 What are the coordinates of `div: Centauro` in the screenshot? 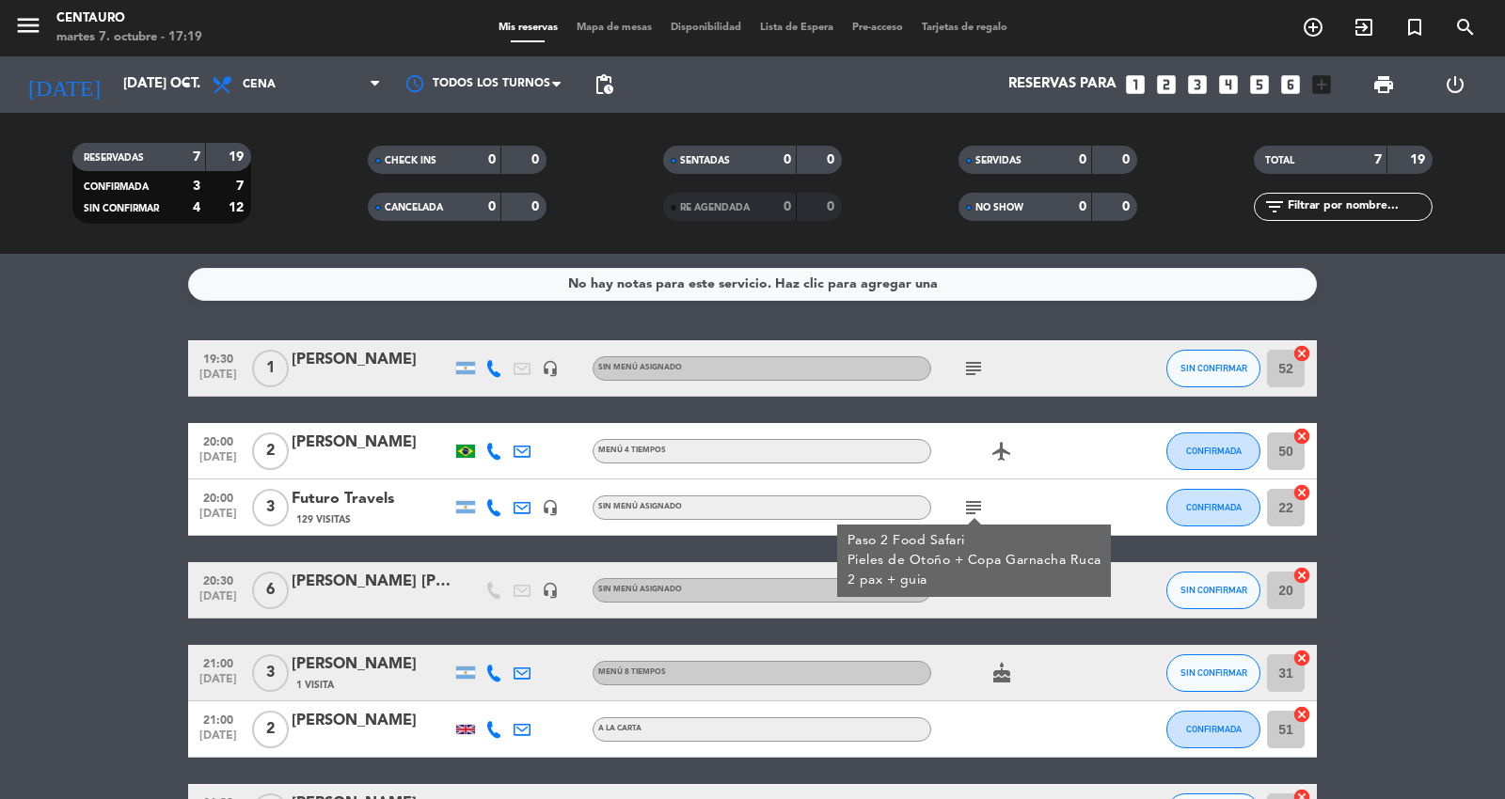 It's located at (129, 19).